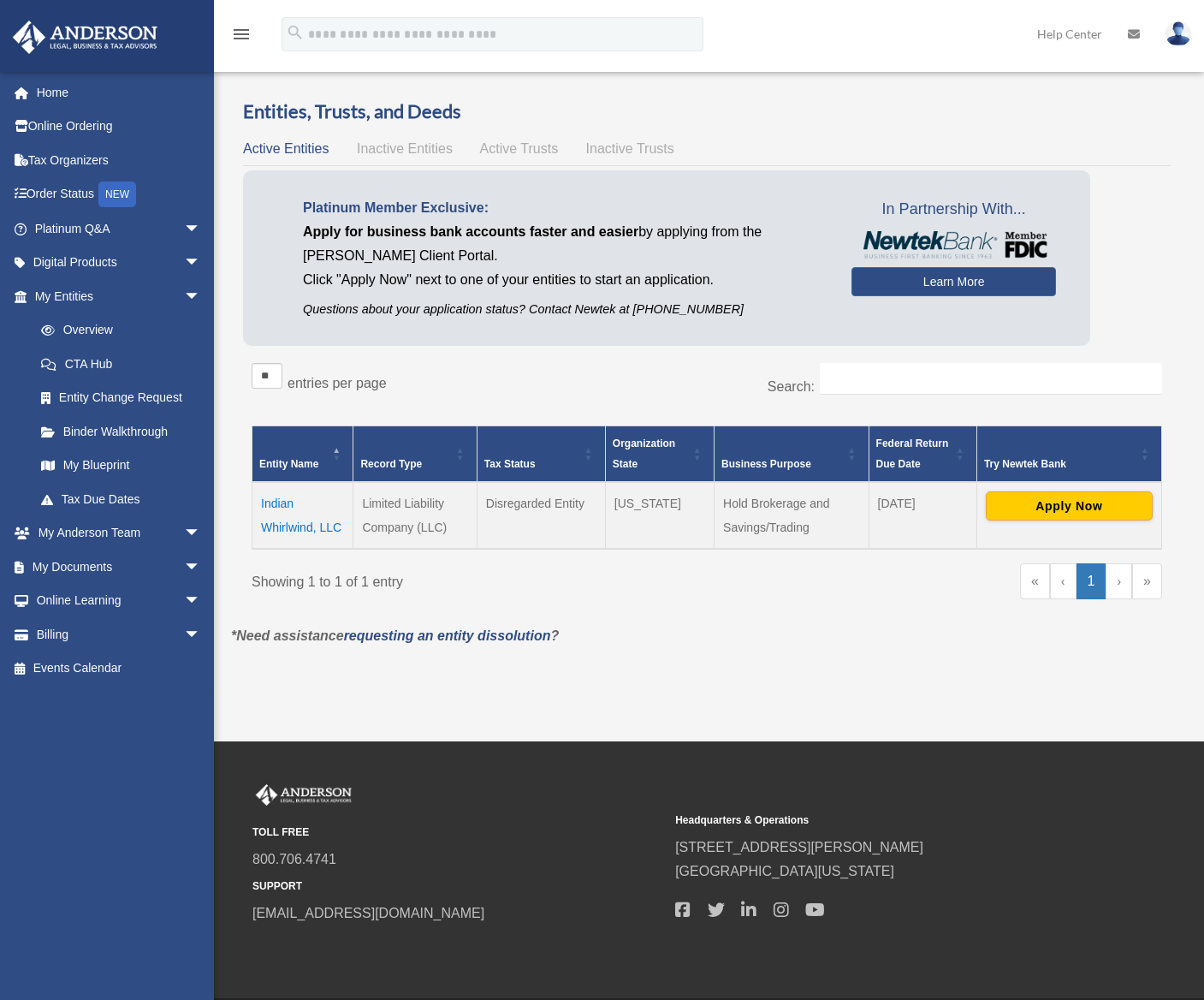 This screenshot has height=1000, width=1204. What do you see at coordinates (953, 282) in the screenshot?
I see `a: Learn More` at bounding box center [953, 282].